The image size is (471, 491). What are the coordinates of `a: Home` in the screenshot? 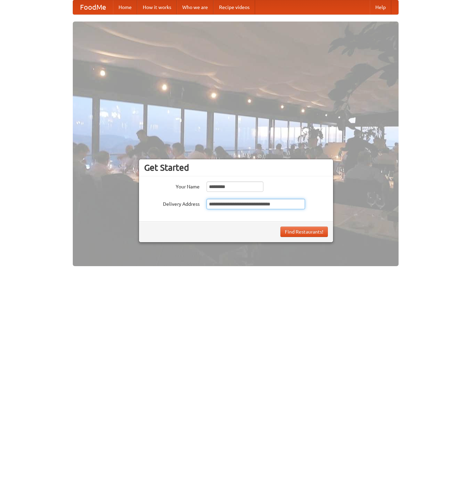 It's located at (125, 7).